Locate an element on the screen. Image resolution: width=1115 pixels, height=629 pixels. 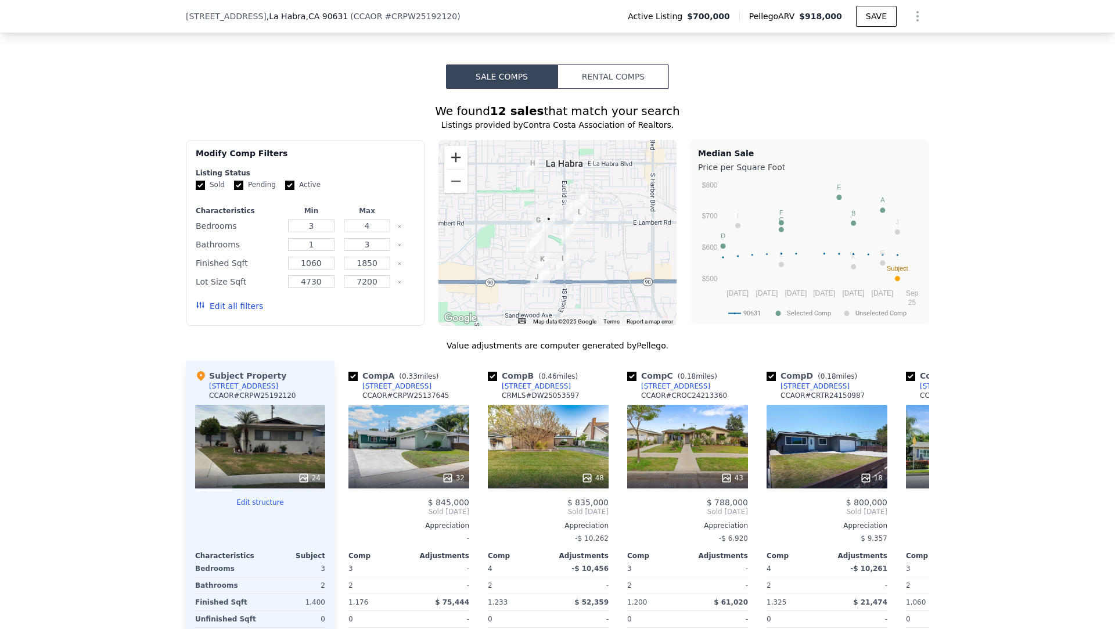
span: $ 52,359 is located at coordinates (591, 602).